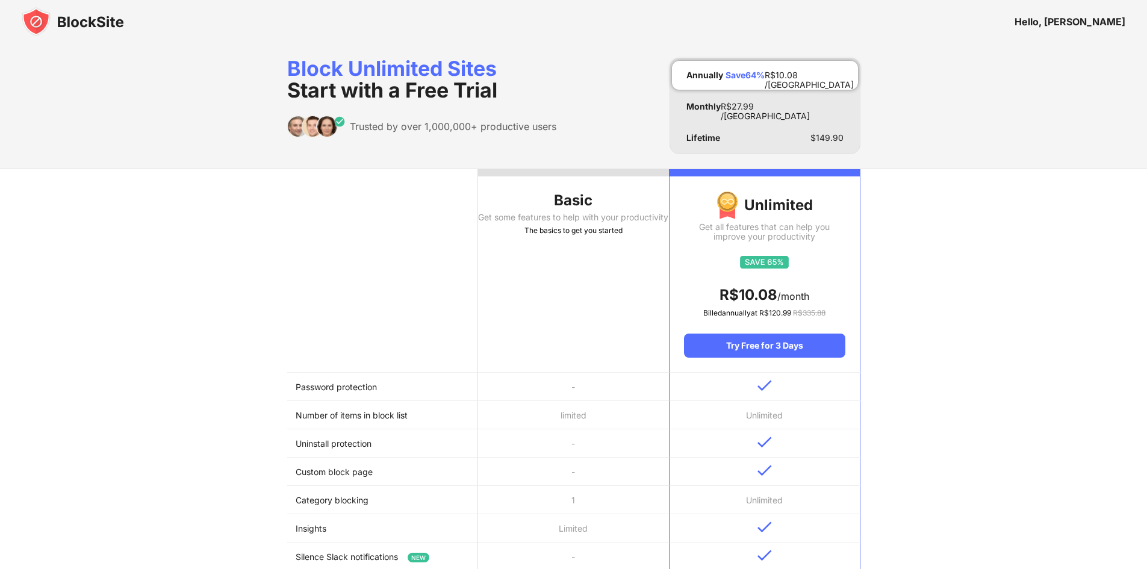  What do you see at coordinates (749, 295) in the screenshot?
I see `span: R$ 10.08` at bounding box center [749, 295].